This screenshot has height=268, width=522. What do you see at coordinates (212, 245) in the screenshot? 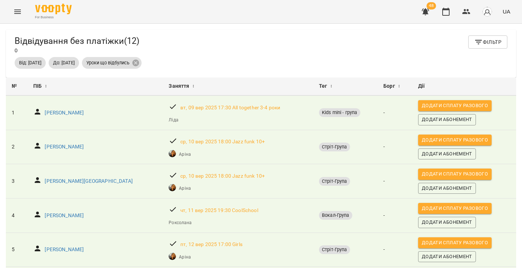
I see `p: пт, 12 вер 2025 17:00 Girls` at bounding box center [212, 245].